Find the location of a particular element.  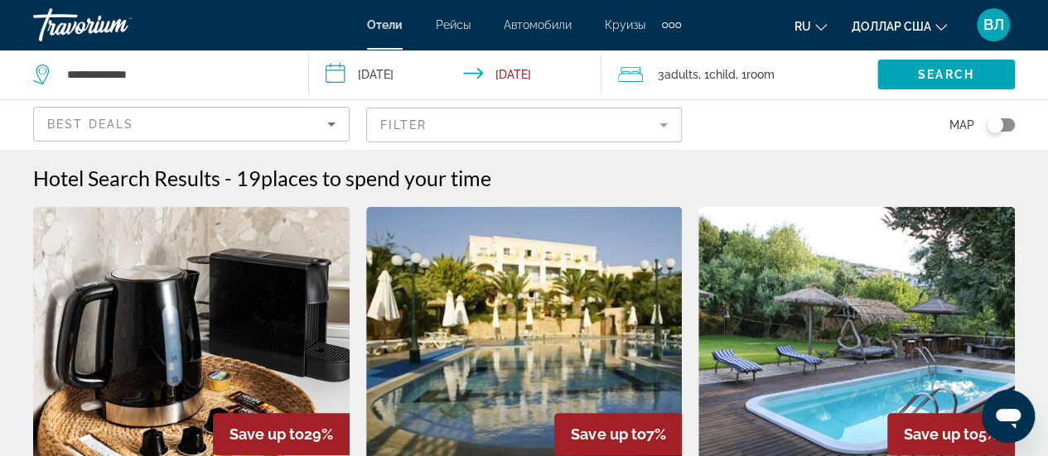

a: Круизы is located at coordinates (625, 25).